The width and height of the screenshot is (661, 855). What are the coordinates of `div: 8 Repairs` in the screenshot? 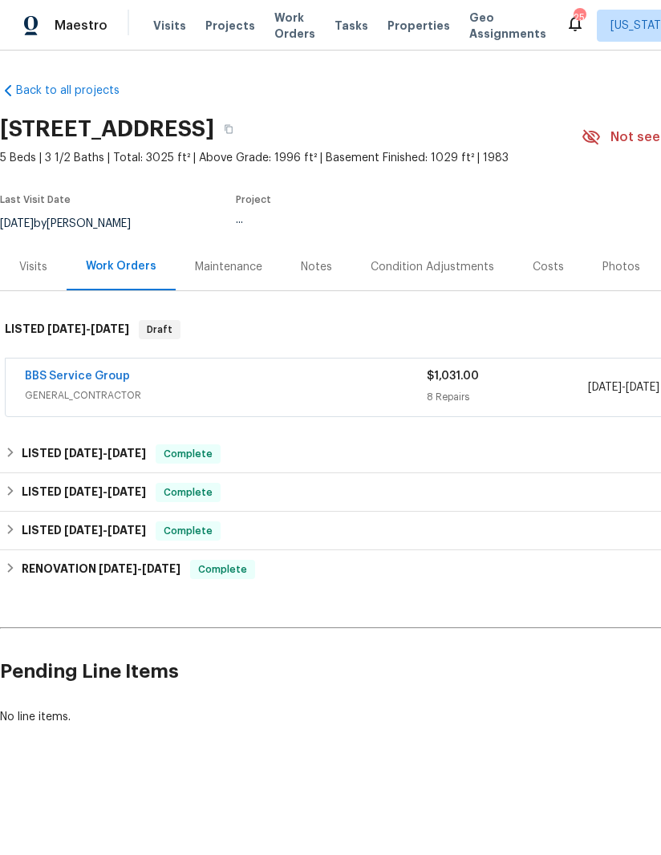 It's located at (507, 397).